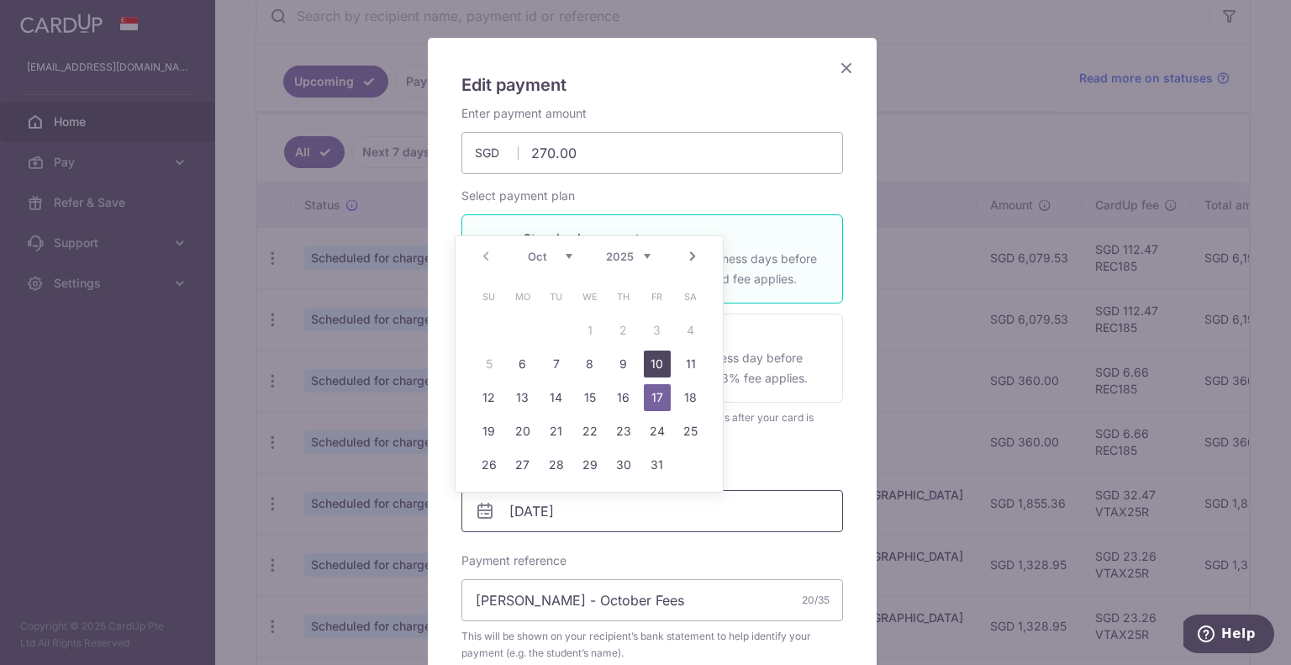  Describe the element at coordinates (590, 431) in the screenshot. I see `a: 22` at that location.